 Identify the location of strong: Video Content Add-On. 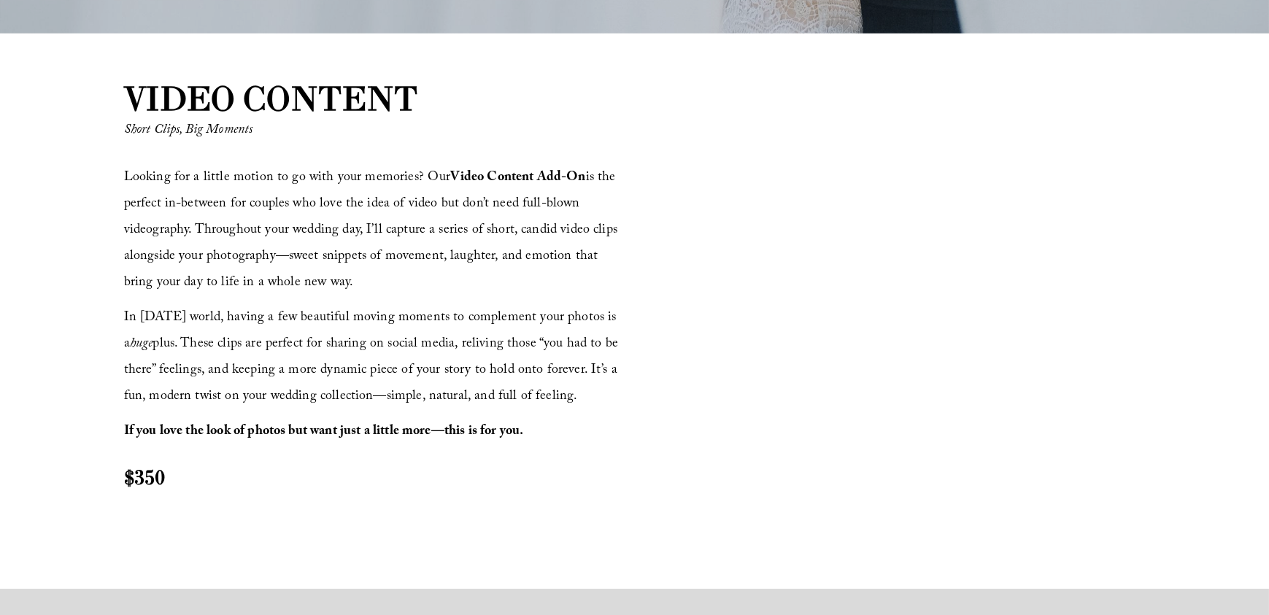
(518, 178).